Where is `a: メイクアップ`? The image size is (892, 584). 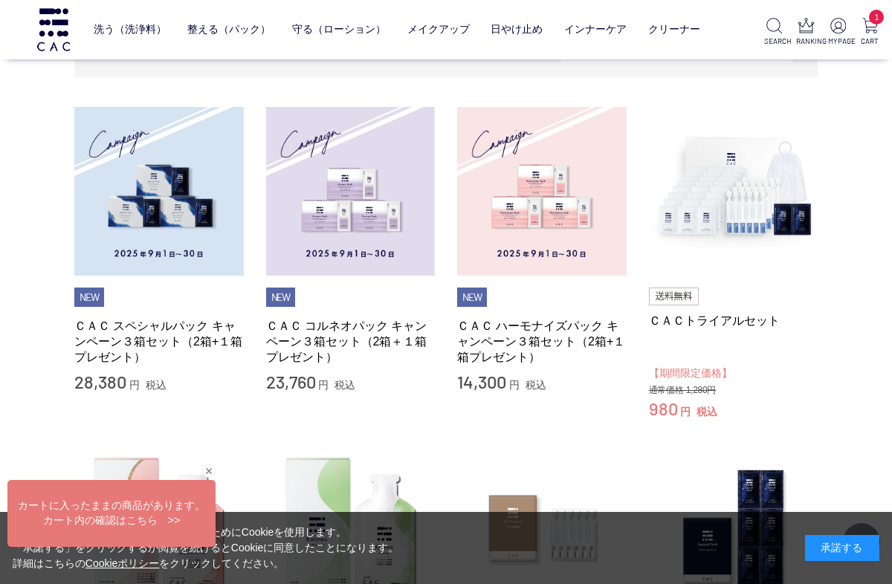
a: メイクアップ is located at coordinates (439, 29).